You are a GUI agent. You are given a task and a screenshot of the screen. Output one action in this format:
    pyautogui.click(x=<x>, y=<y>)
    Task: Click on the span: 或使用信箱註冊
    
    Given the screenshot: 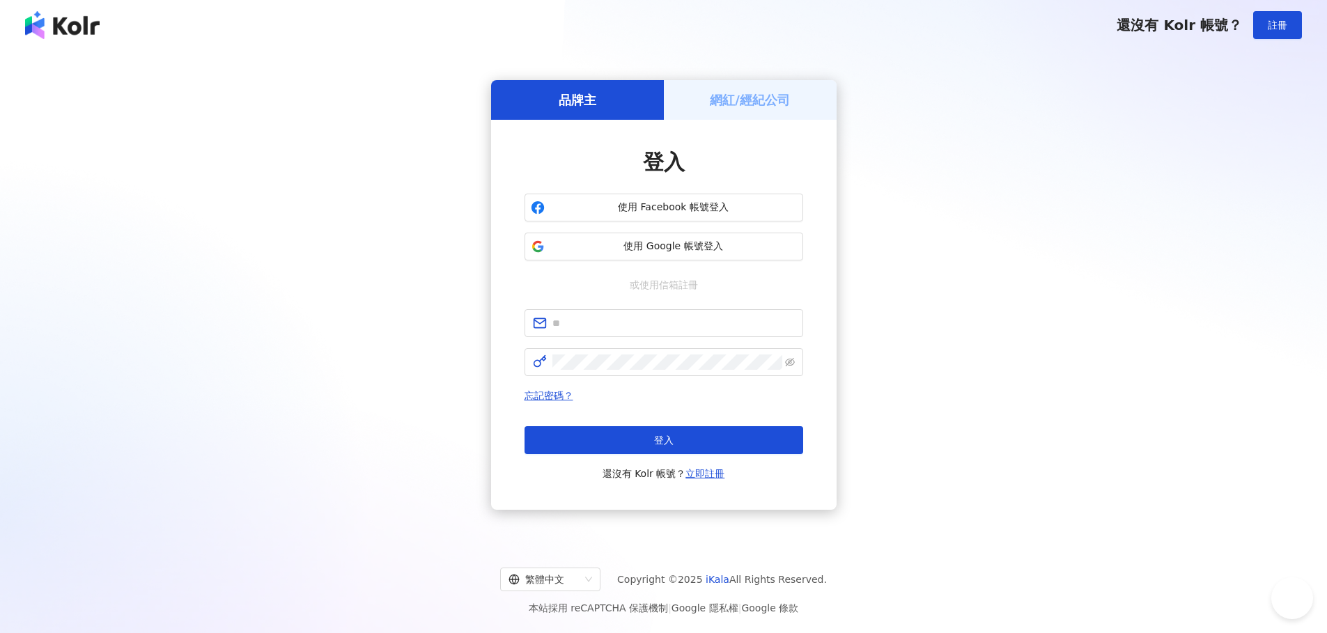 What is the action you would take?
    pyautogui.click(x=664, y=285)
    